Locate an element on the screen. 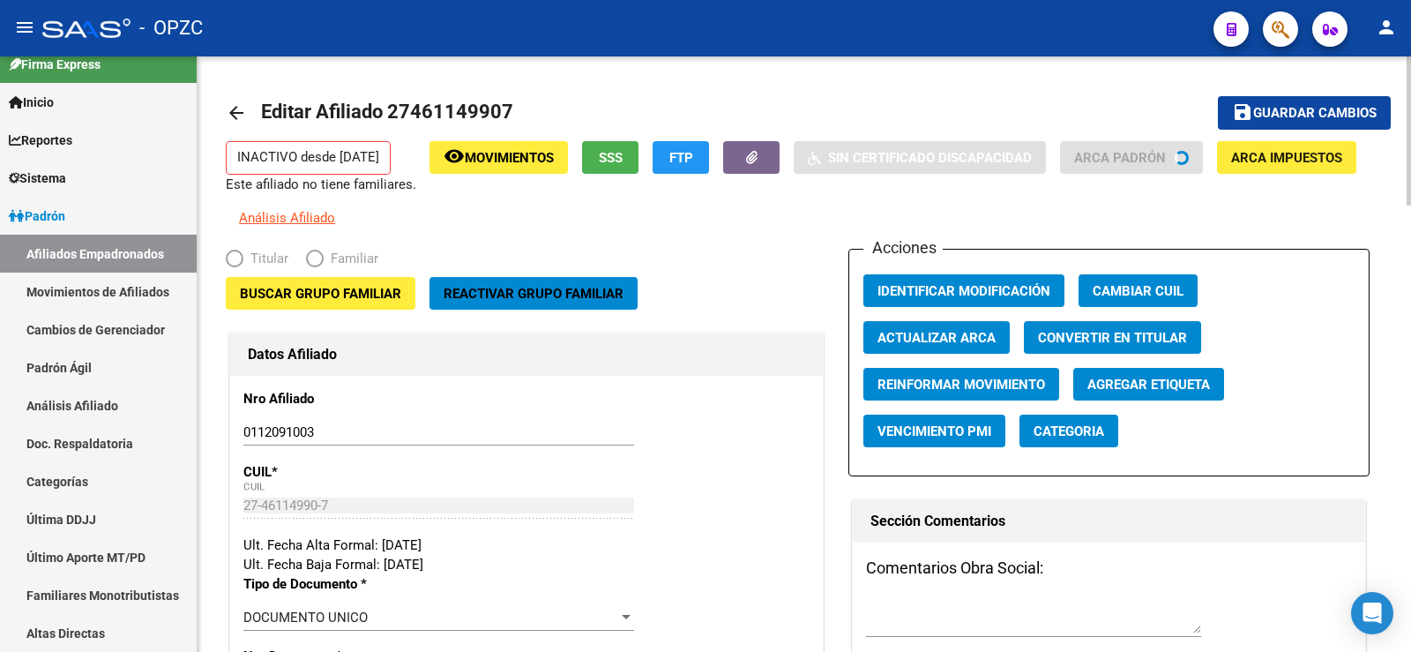 This screenshot has height=652, width=1411. mat-icon: menu is located at coordinates (25, 27).